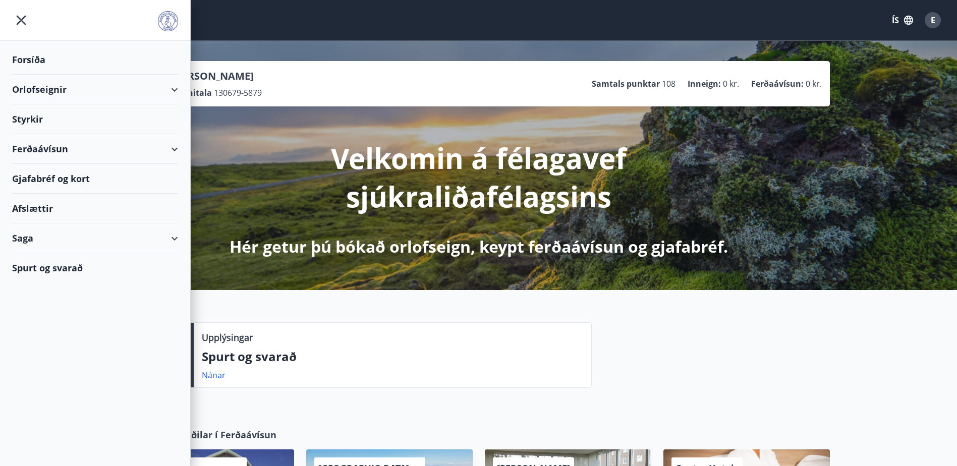 The image size is (957, 466). What do you see at coordinates (668, 84) in the screenshot?
I see `span: 108` at bounding box center [668, 84].